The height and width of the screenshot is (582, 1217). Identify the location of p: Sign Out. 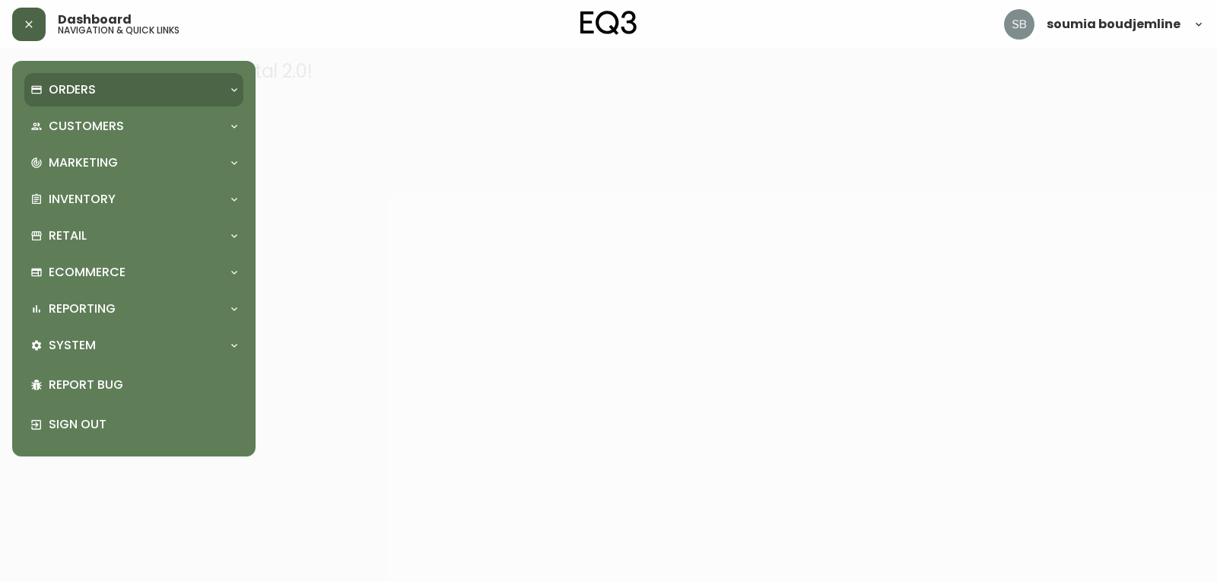
(143, 424).